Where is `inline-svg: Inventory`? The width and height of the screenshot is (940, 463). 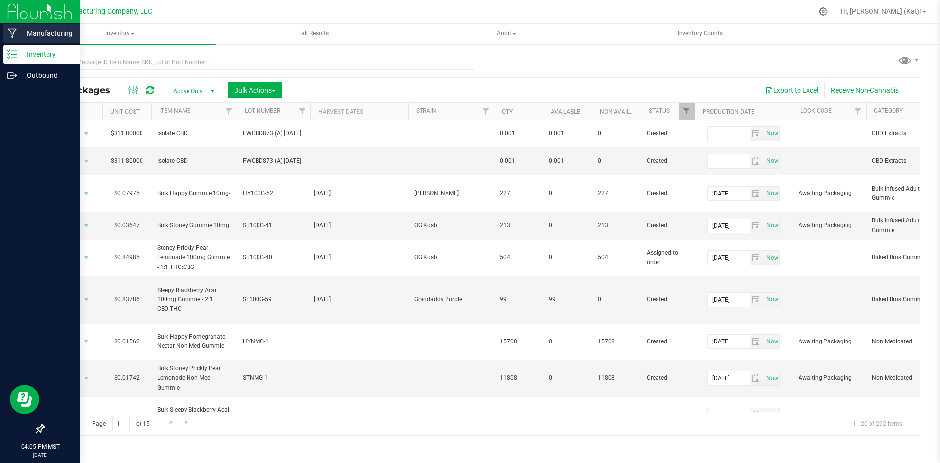 inline-svg: Inventory is located at coordinates (12, 54).